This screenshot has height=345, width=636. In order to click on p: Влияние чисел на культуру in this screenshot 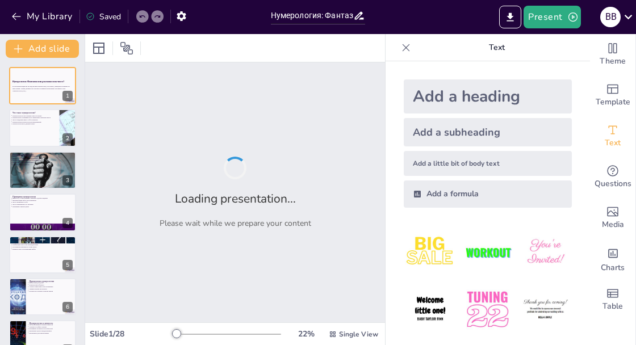, I will do `click(43, 165)`.